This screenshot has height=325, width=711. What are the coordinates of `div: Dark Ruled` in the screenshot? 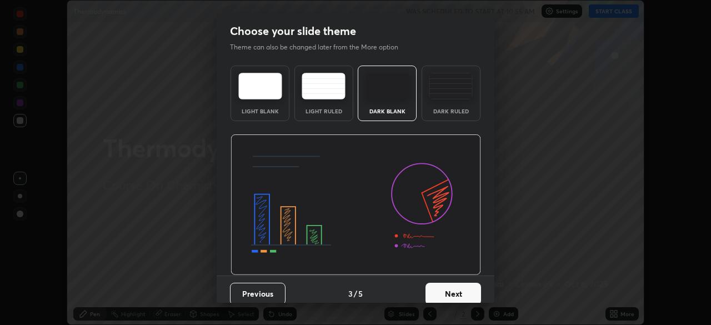 It's located at (451, 111).